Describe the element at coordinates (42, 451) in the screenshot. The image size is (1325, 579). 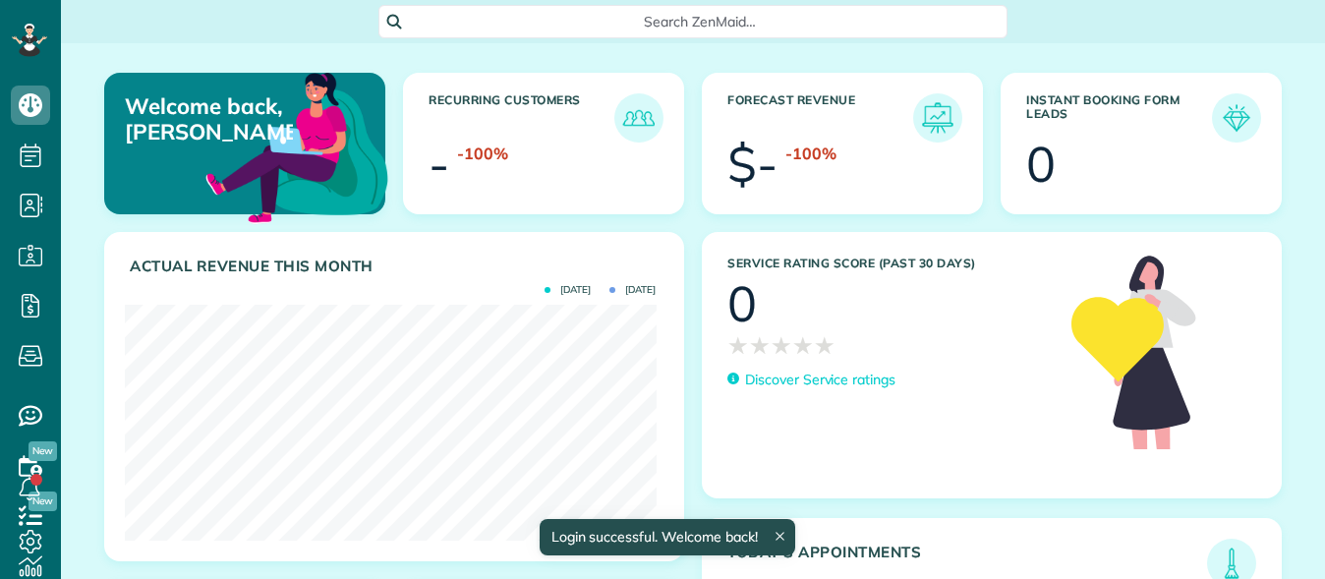
I see `span: New` at that location.